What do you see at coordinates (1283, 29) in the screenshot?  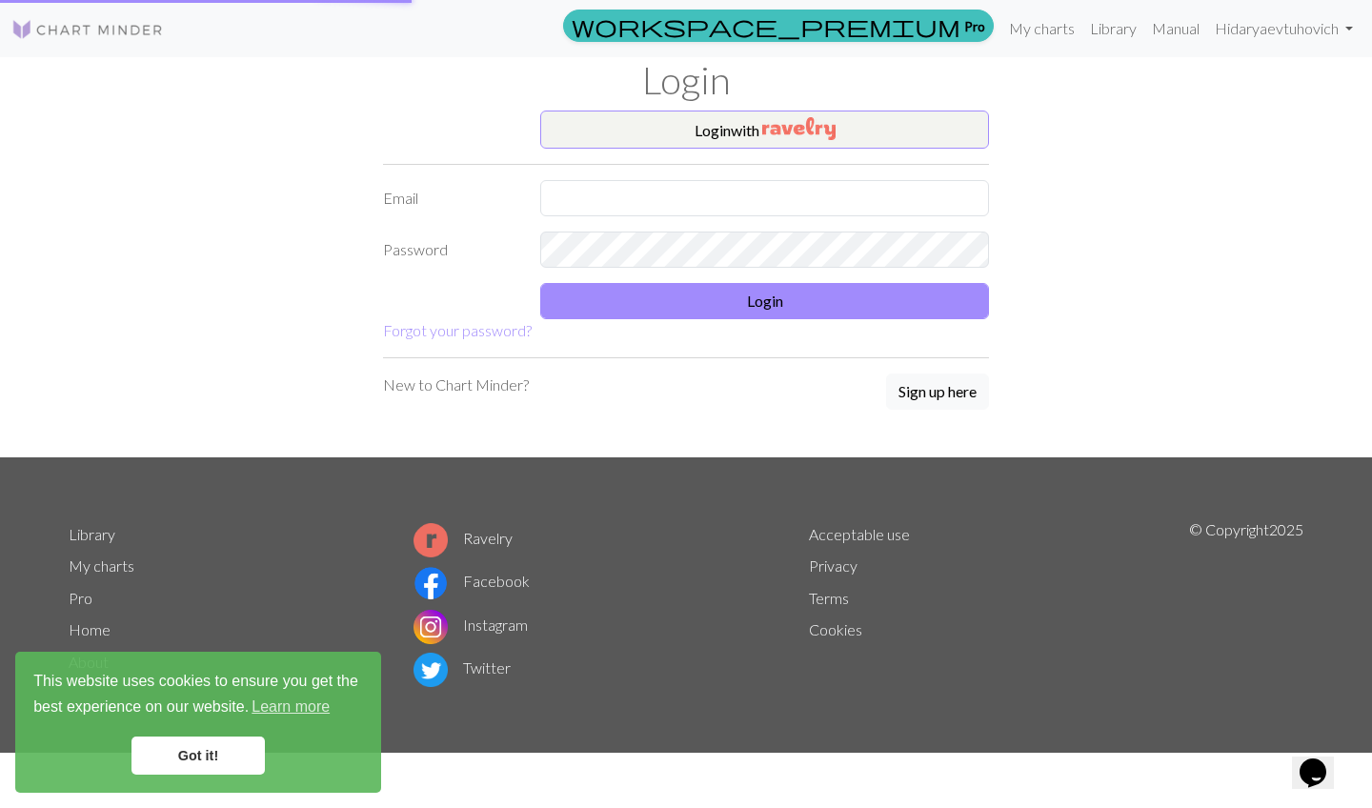 I see `a: Hidaryaevtuhovich` at bounding box center [1283, 29].